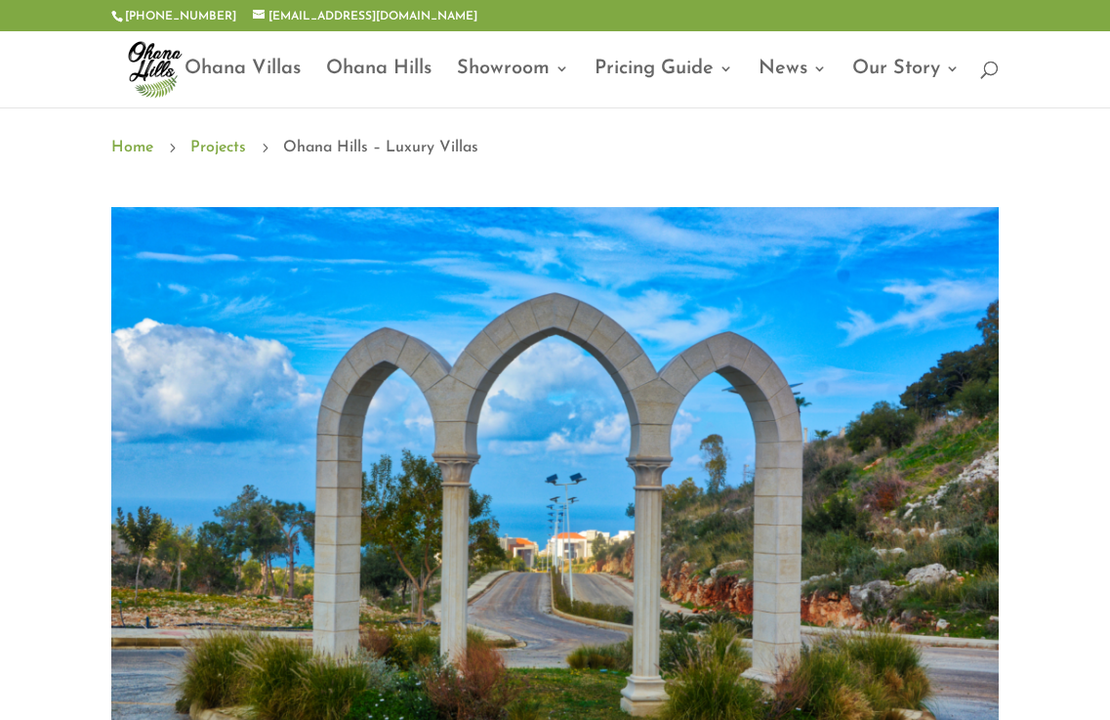 The height and width of the screenshot is (720, 1110). I want to click on a: Pricing Guide, so click(664, 84).